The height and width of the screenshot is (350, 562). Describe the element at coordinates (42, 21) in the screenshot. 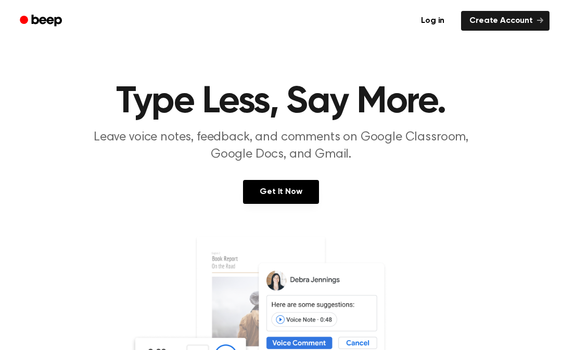

I see `a: Beep` at that location.